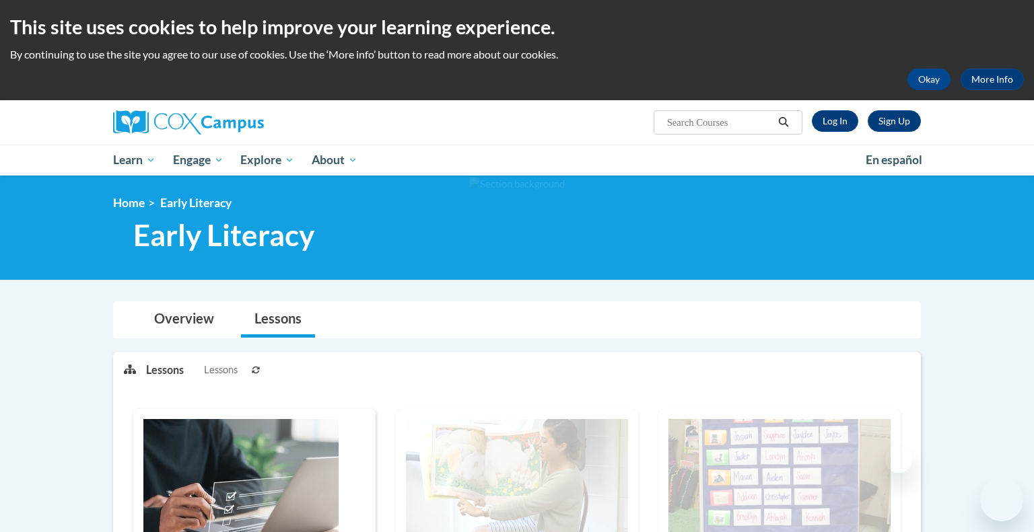  What do you see at coordinates (278, 320) in the screenshot?
I see `a: Lessons` at bounding box center [278, 320].